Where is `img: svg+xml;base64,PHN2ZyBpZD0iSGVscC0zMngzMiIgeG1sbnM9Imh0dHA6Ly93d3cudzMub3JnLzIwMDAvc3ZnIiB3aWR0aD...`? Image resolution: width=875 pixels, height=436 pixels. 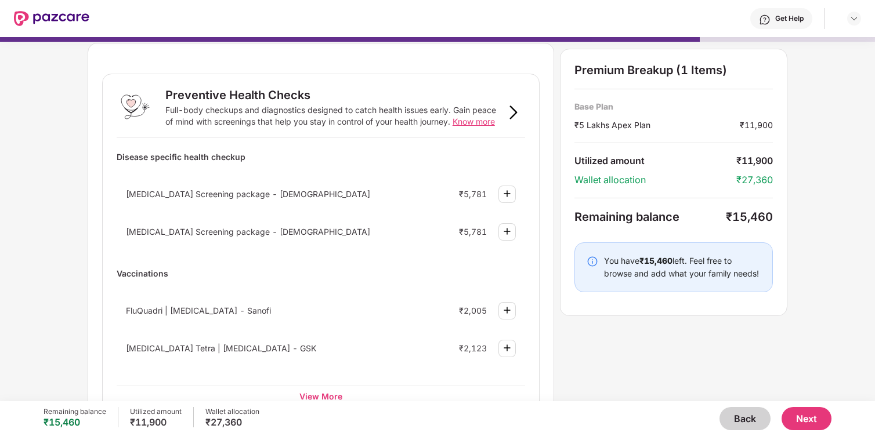 img: svg+xml;base64,PHN2ZyBpZD0iSGVscC0zMngzMiIgeG1sbnM9Imh0dHA6Ly93d3cudzMub3JnLzIwMDAvc3ZnIiB3aWR0aD... is located at coordinates (765, 20).